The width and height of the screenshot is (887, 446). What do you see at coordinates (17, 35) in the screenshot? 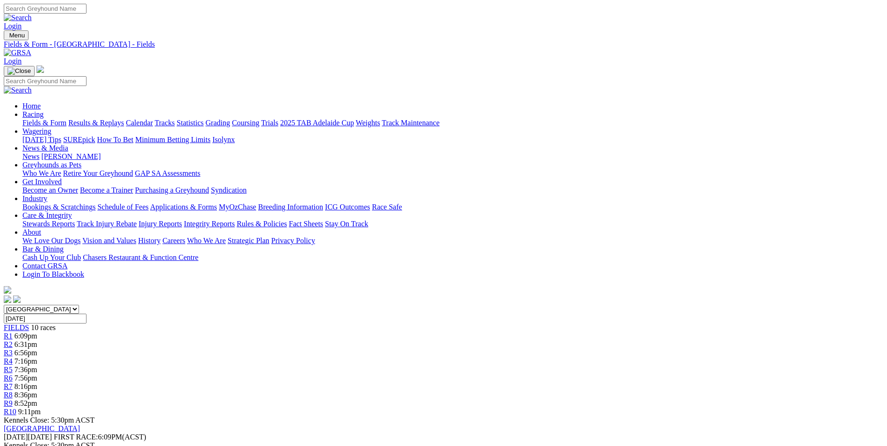
I see `span: Menu` at bounding box center [17, 35].